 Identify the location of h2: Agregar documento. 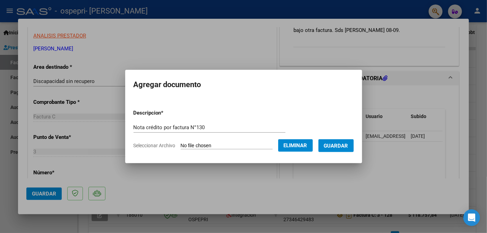
(243, 85).